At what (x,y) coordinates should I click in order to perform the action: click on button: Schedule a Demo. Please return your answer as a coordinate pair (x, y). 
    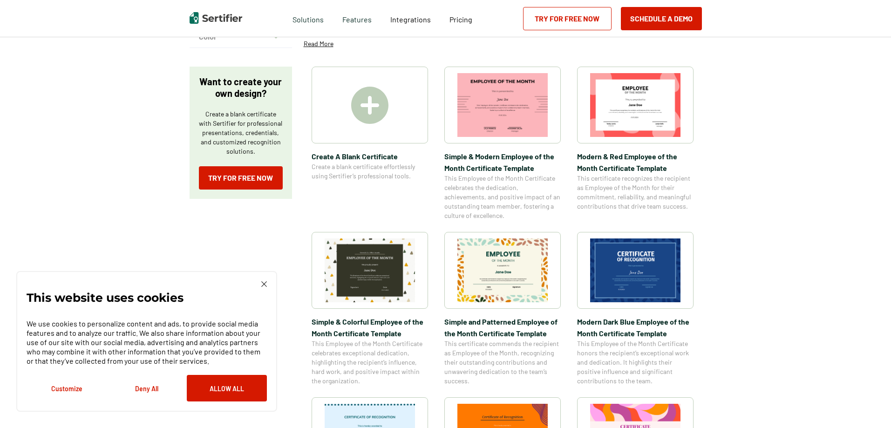
    Looking at the image, I should click on (662, 19).